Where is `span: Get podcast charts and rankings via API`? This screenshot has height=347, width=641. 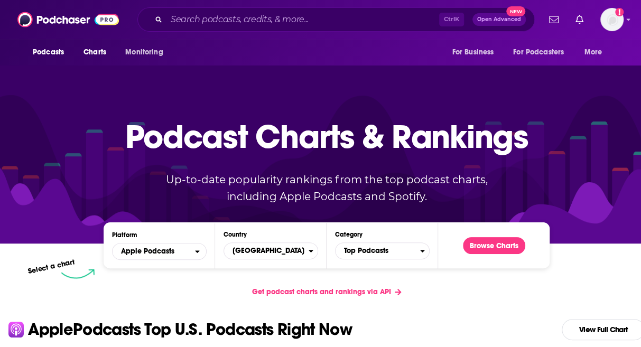
span: Get podcast charts and rankings via API is located at coordinates (321, 292).